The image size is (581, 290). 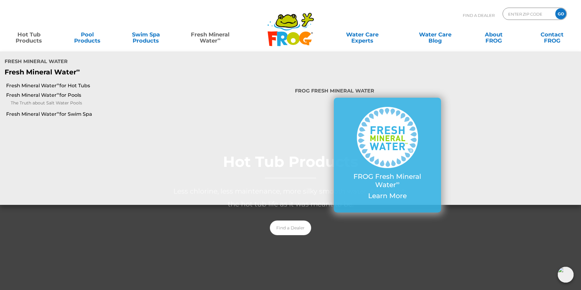 I want to click on a: Fresh Mineral Water∞for Pools, so click(x=100, y=95).